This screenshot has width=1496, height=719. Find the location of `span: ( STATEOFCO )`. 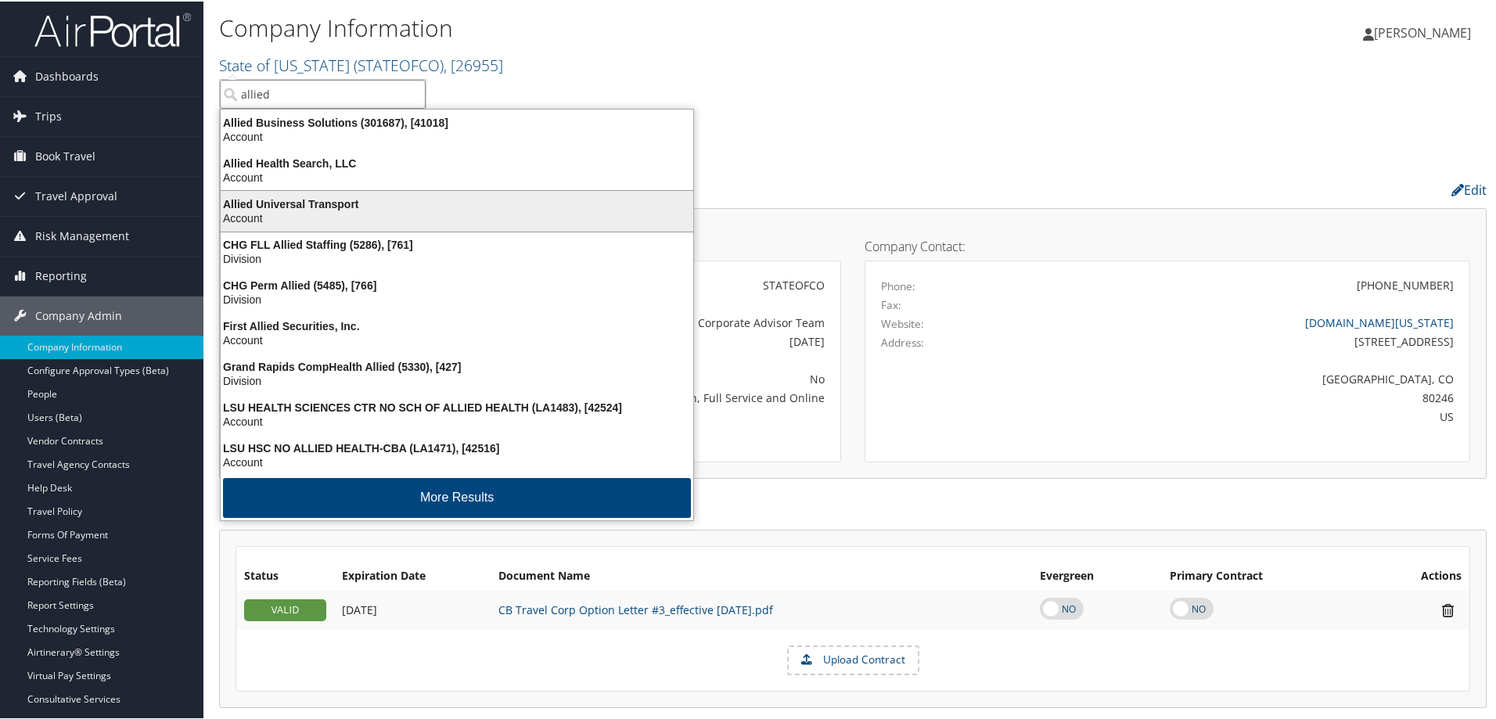

span: ( STATEOFCO ) is located at coordinates (398, 63).